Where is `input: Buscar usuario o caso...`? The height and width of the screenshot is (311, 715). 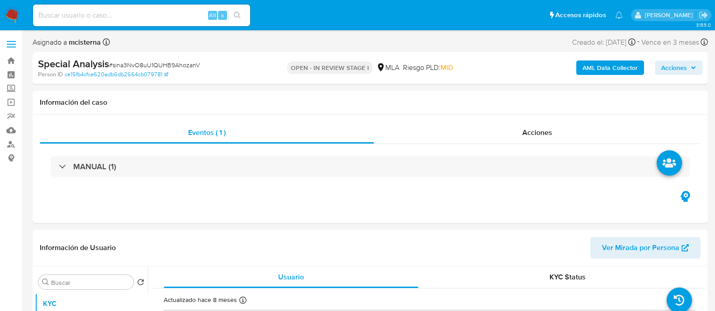 input: Buscar usuario o caso... is located at coordinates (141, 15).